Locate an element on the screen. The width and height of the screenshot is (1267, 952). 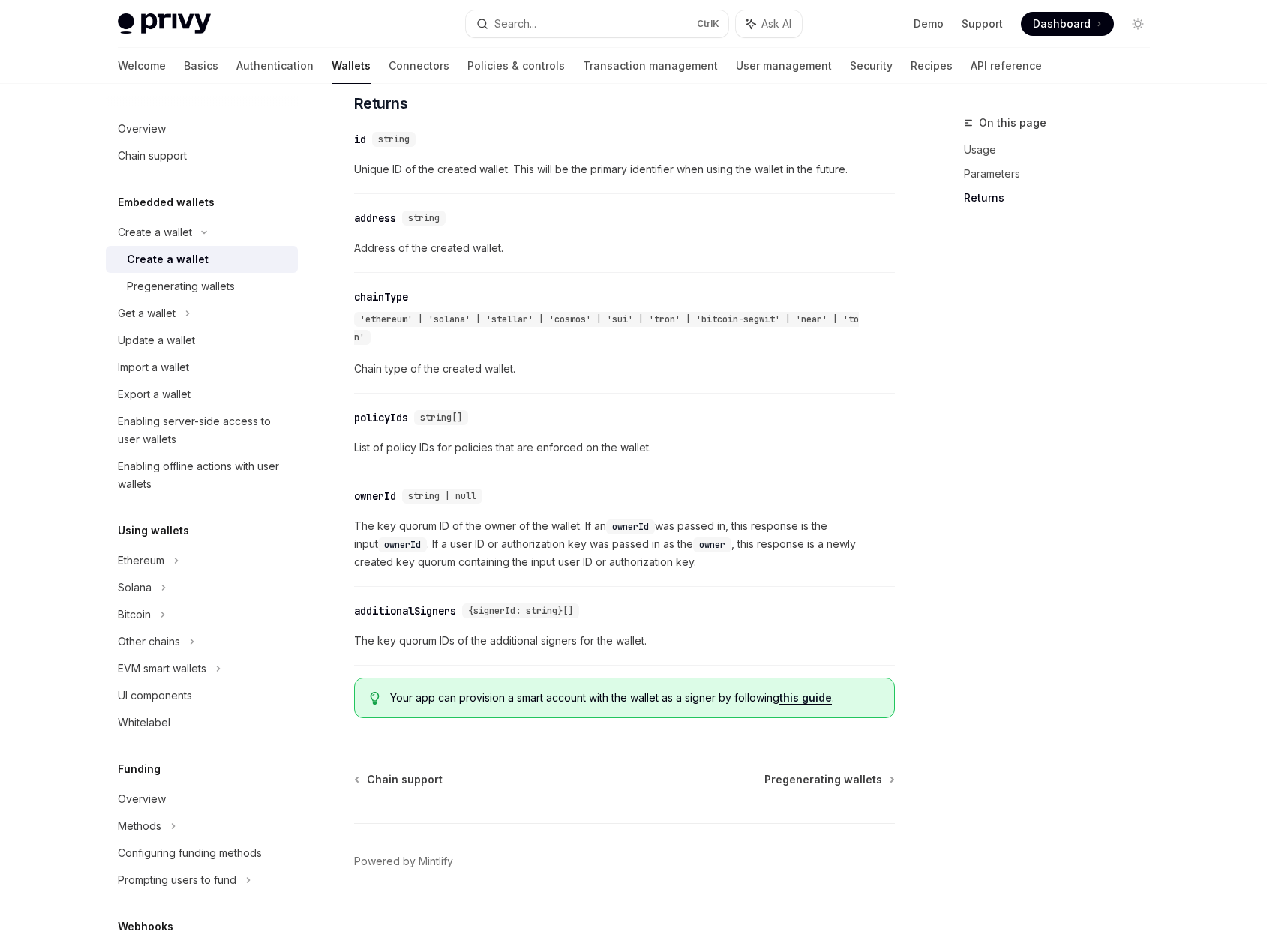
span: string | null is located at coordinates (442, 496).